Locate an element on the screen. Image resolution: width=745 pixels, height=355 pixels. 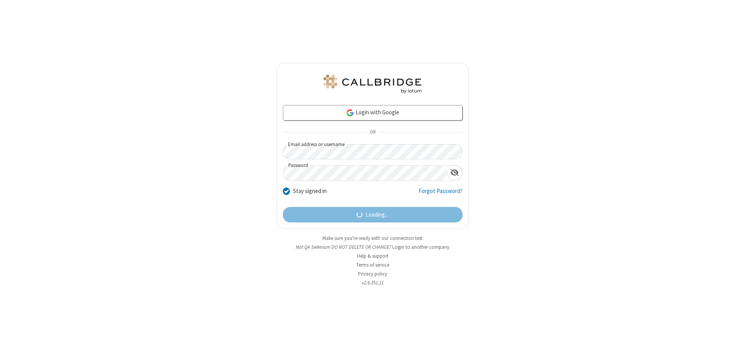
a: Terms of service is located at coordinates (372, 265).